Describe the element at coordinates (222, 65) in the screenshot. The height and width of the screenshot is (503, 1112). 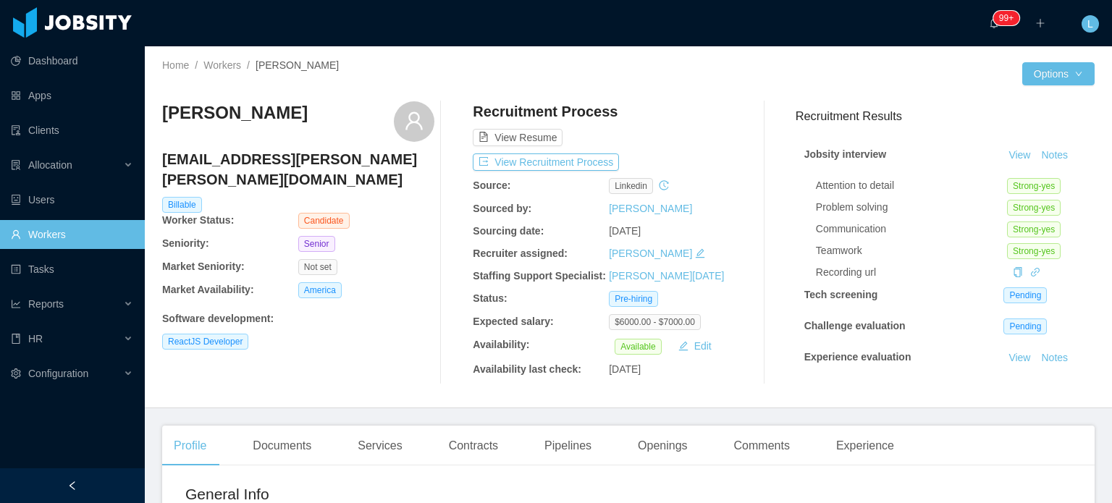
I see `a: Workers` at that location.